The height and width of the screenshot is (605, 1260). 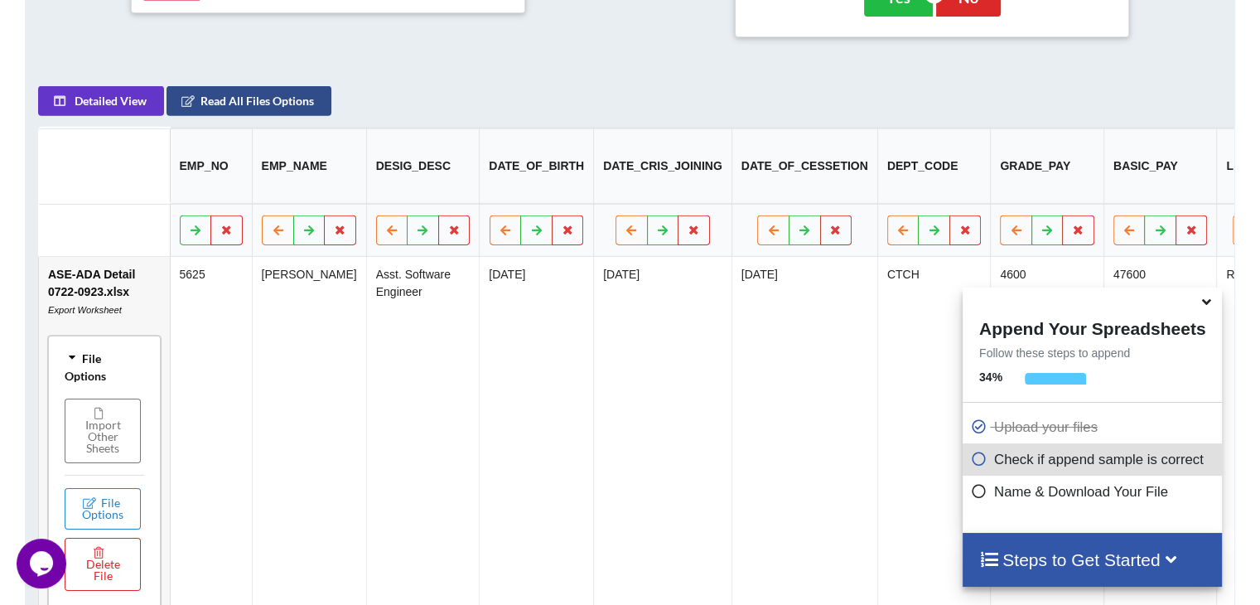 I want to click on b: 34 %, so click(x=990, y=377).